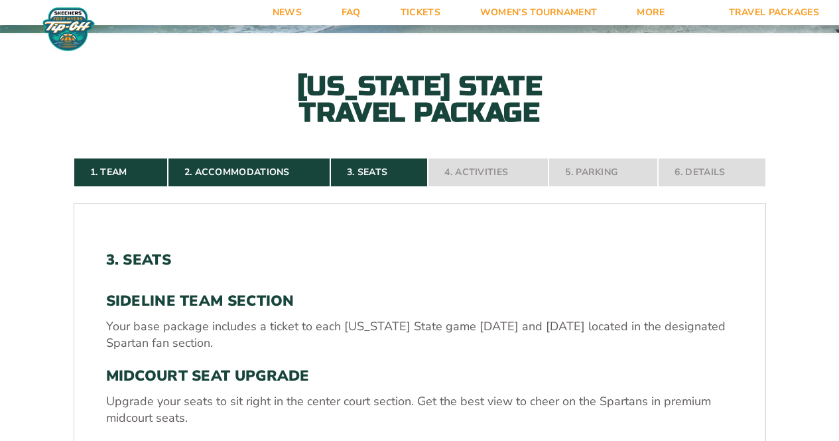 The image size is (839, 441). What do you see at coordinates (420, 301) in the screenshot?
I see `h3: SIDELINE TEAM SECTION` at bounding box center [420, 301].